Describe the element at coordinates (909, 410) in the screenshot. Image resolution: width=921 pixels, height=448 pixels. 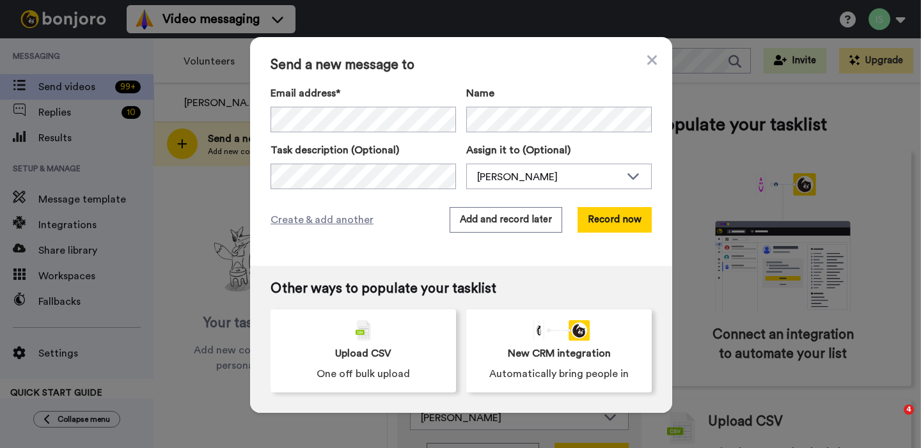
I see `span: 4` at that location.